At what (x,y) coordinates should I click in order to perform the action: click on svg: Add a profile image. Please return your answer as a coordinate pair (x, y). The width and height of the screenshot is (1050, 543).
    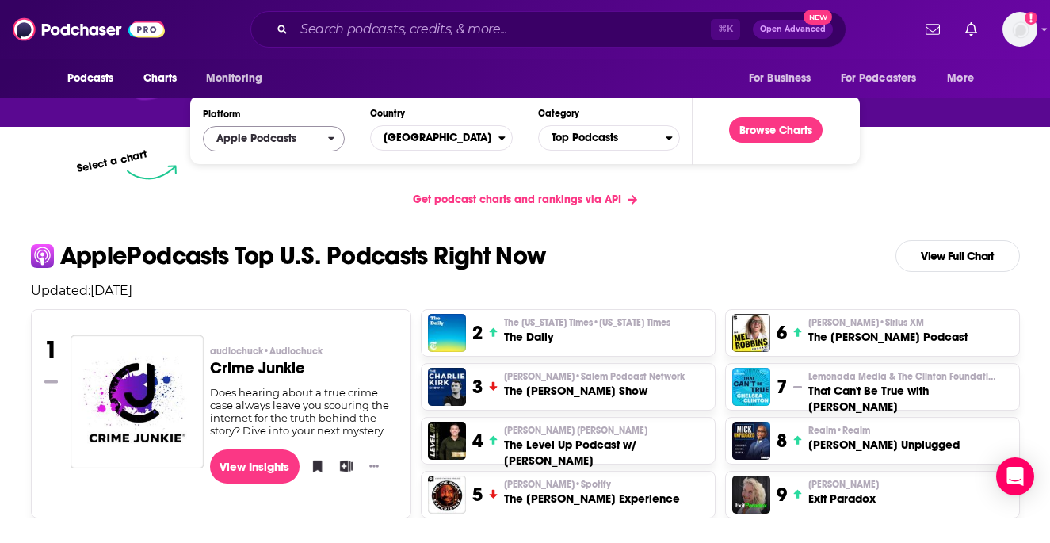
    Looking at the image, I should click on (1031, 18).